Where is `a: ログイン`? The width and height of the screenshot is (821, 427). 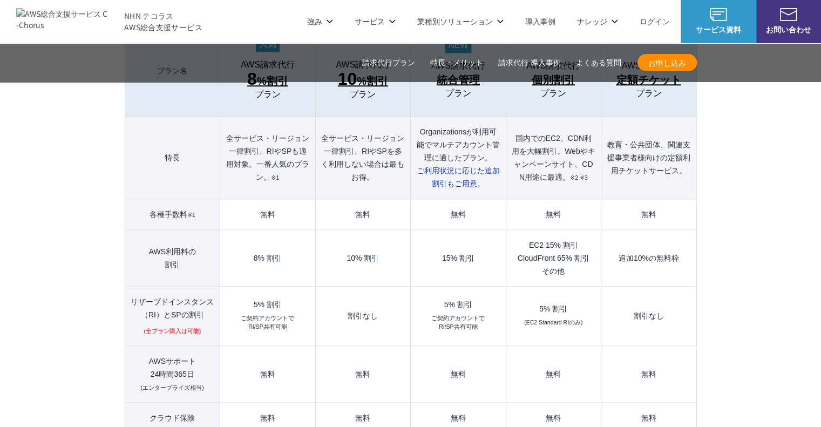
a: ログイン is located at coordinates (655, 21).